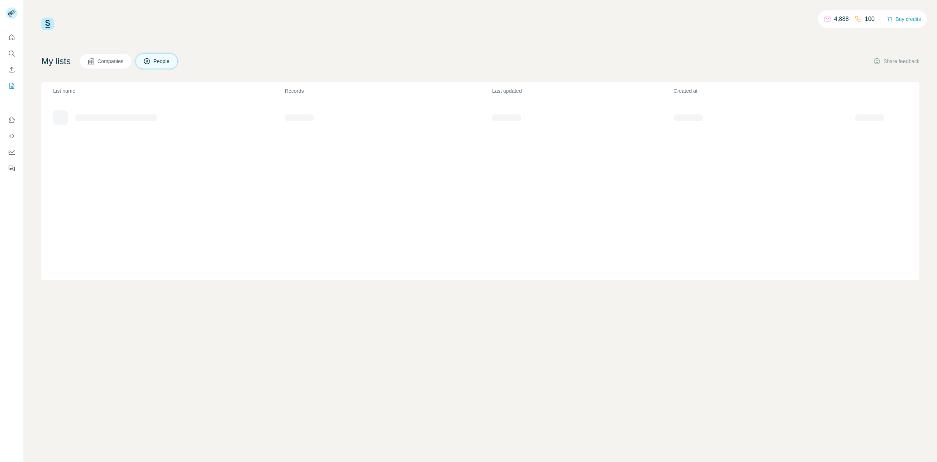  I want to click on button: Search, so click(12, 53).